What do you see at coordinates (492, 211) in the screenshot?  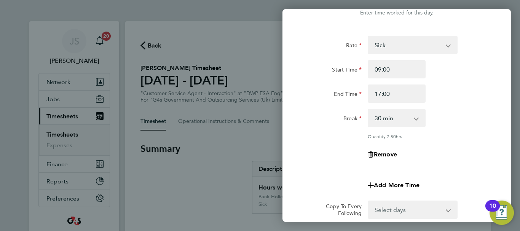 I see `div: 10` at bounding box center [492, 211].